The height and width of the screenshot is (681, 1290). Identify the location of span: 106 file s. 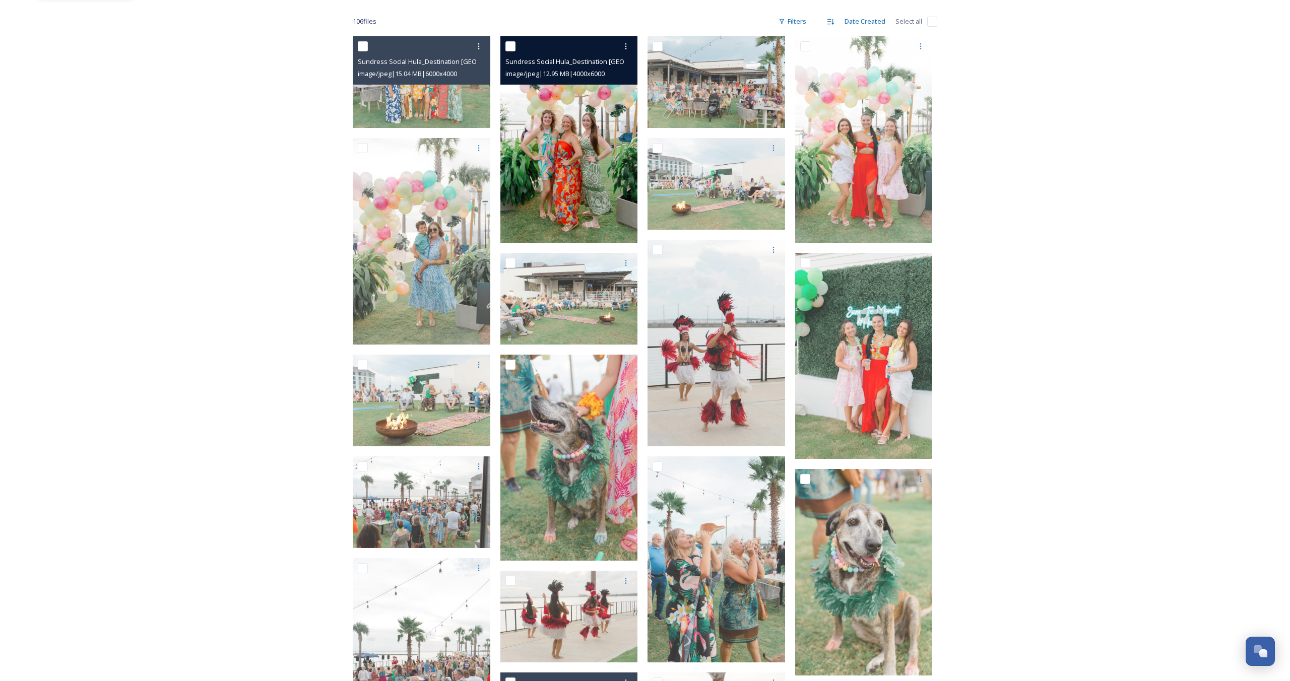
(364, 21).